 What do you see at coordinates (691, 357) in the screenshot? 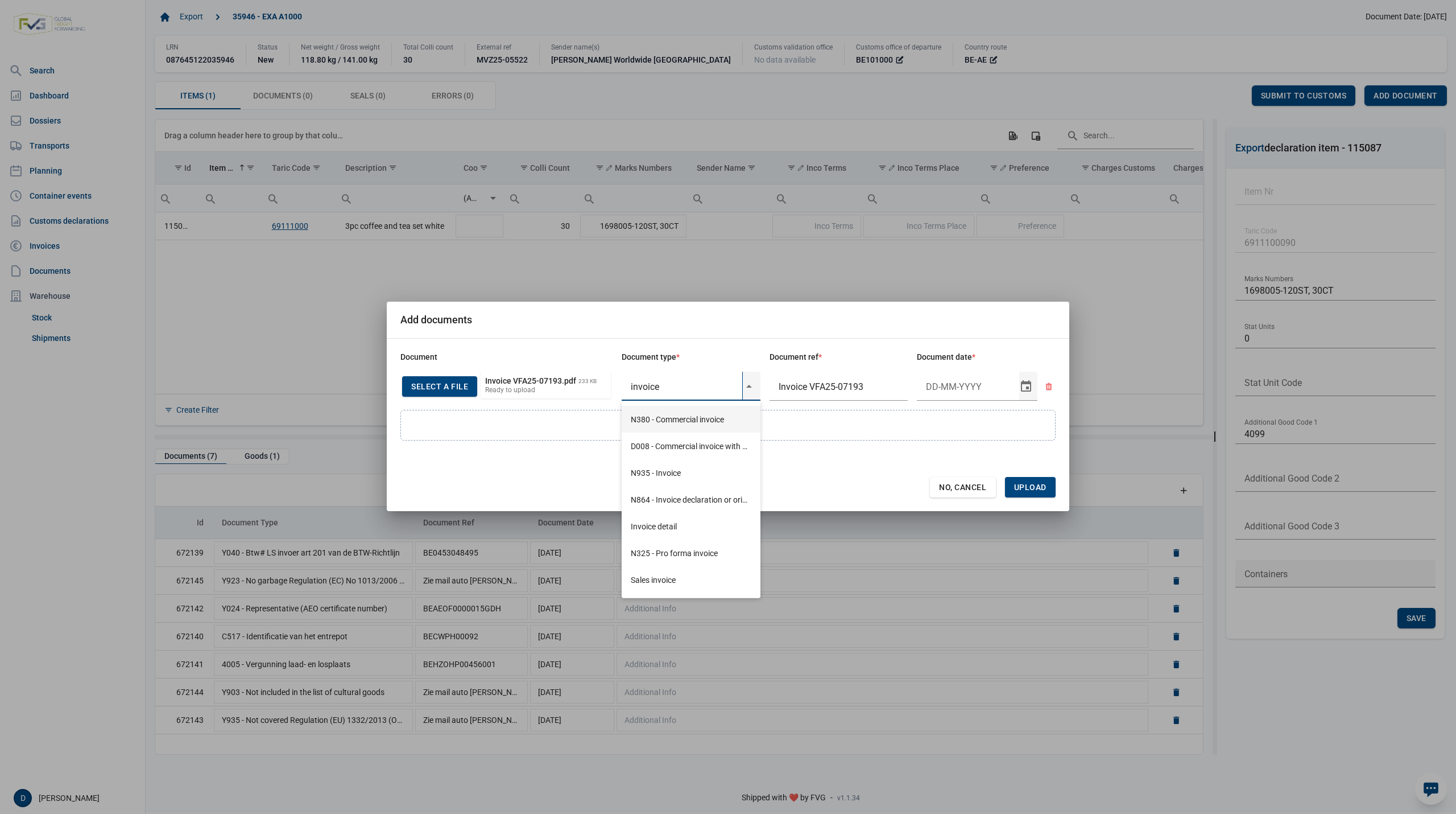
I see `div: Document type` at bounding box center [691, 357].